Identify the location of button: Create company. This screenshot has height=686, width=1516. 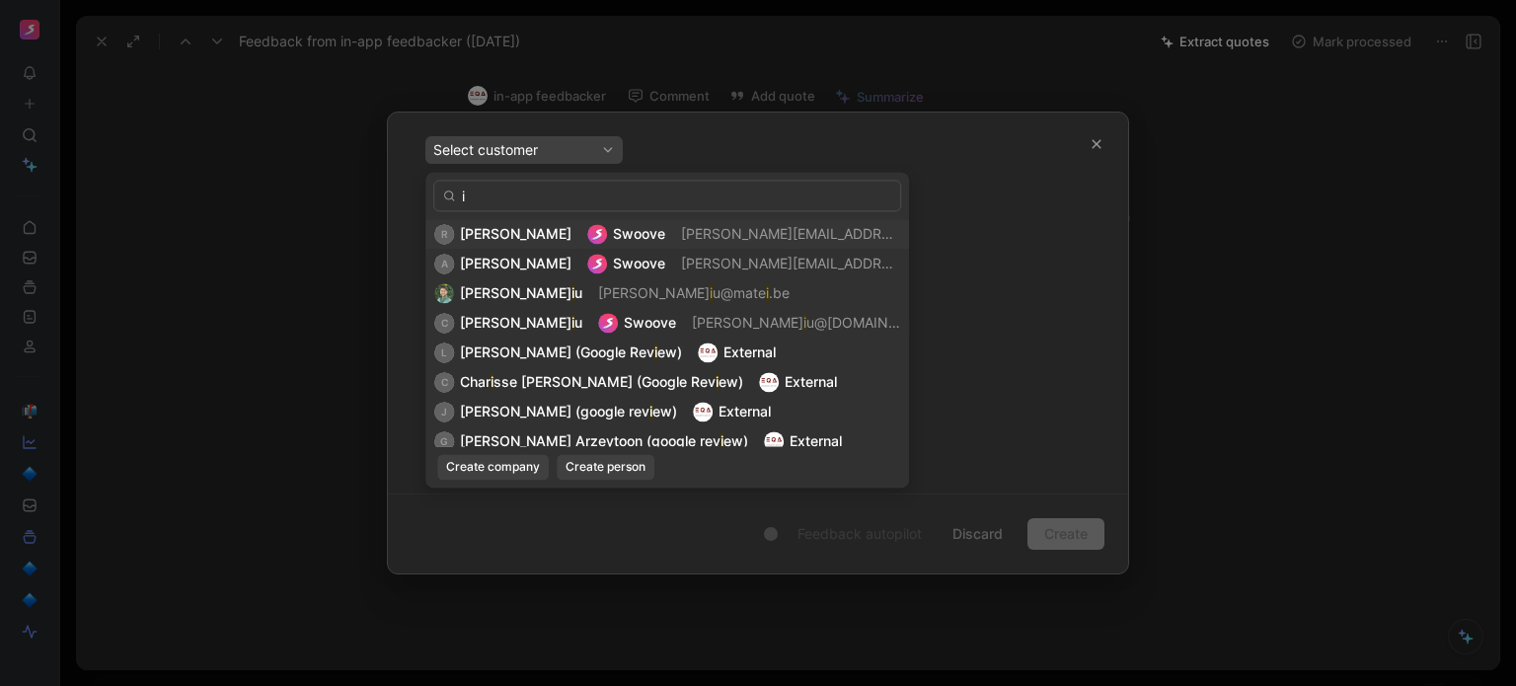
(492, 467).